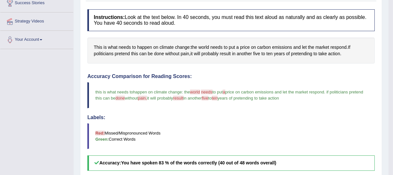 The width and height of the screenshot is (393, 175). What do you see at coordinates (231, 117) in the screenshot?
I see `h4: Labels:` at bounding box center [231, 117].